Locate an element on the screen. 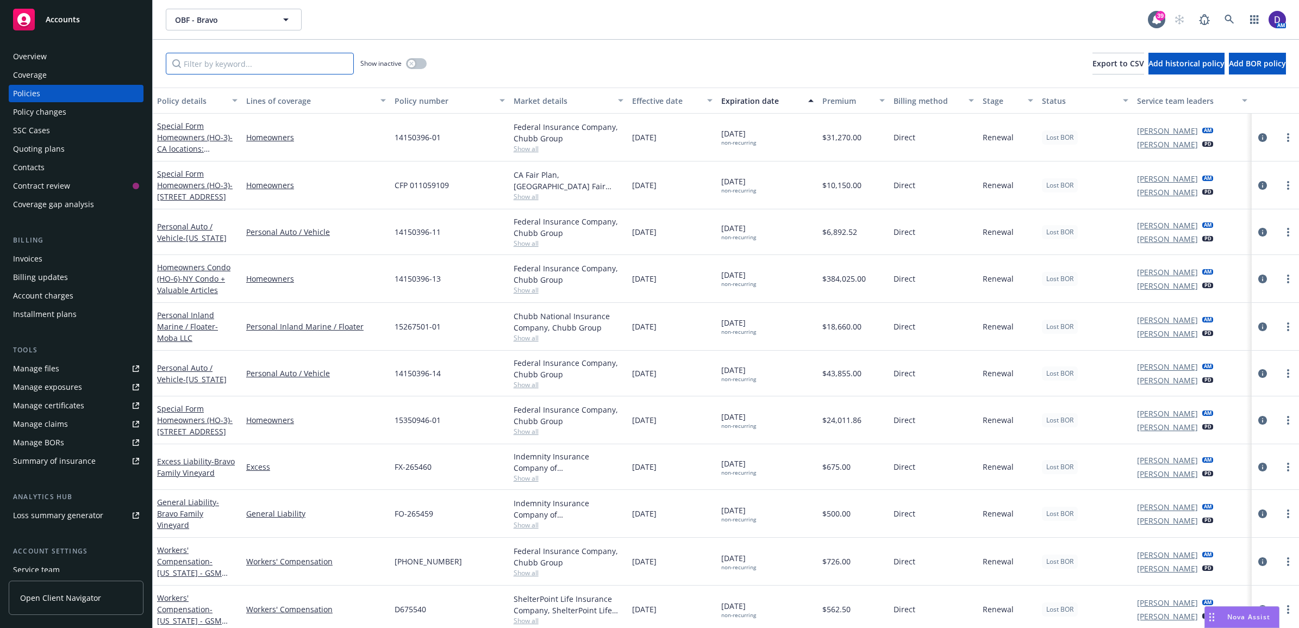 This screenshot has height=628, width=1299. span: Export to CSV is located at coordinates (1118, 63).